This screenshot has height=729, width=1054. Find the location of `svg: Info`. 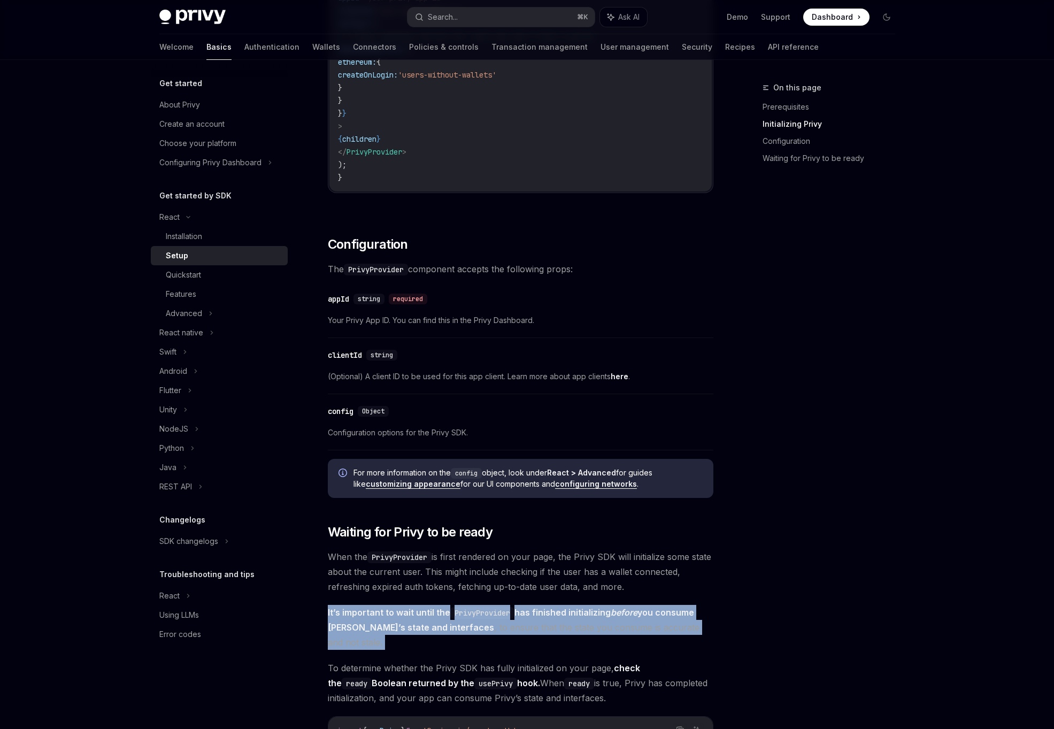

svg: Info is located at coordinates (344, 474).